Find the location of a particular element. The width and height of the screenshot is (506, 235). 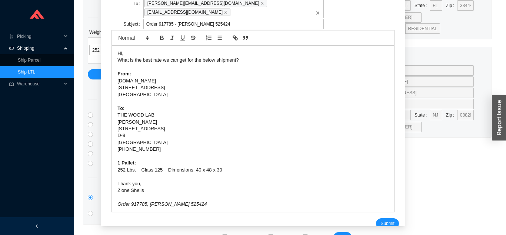

span: Warehouse is located at coordinates (39, 84).